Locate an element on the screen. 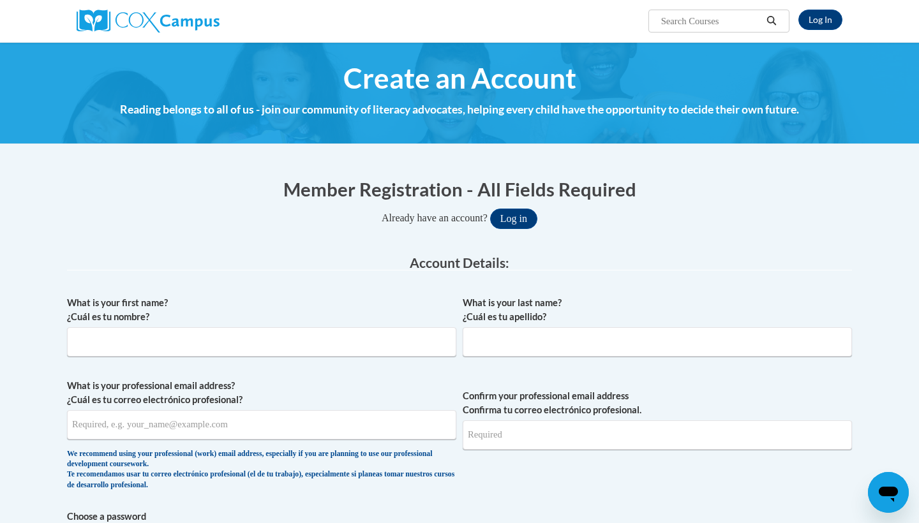 This screenshot has width=919, height=523. span: Create an Account is located at coordinates (460, 78).